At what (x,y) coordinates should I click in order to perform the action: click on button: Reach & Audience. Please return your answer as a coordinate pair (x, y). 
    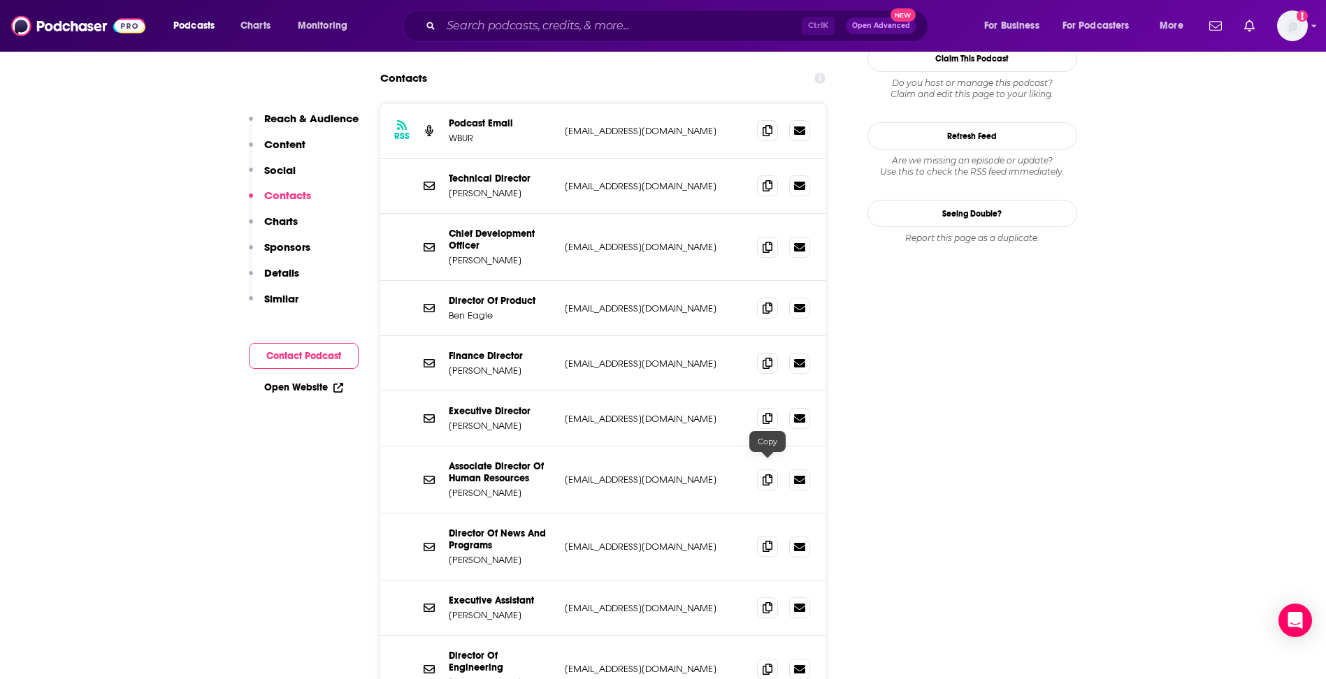
    Looking at the image, I should click on (303, 124).